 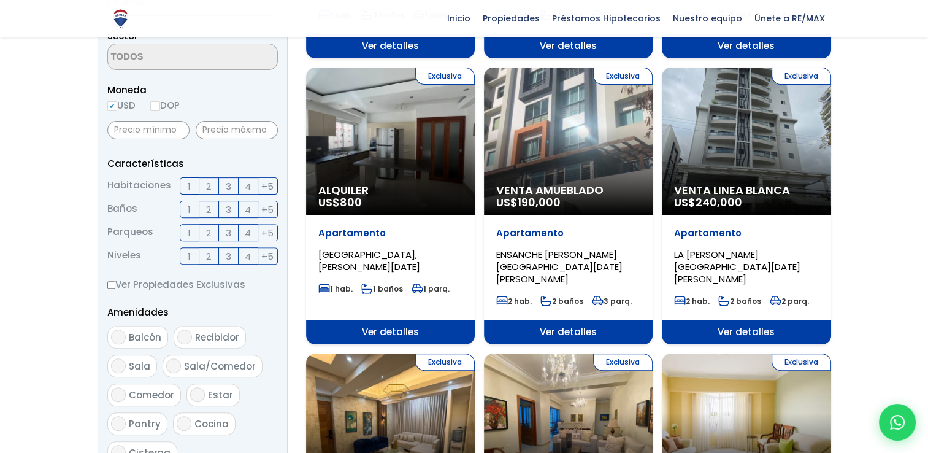 What do you see at coordinates (193, 312) in the screenshot?
I see `p: Amenidades` at bounding box center [193, 312].